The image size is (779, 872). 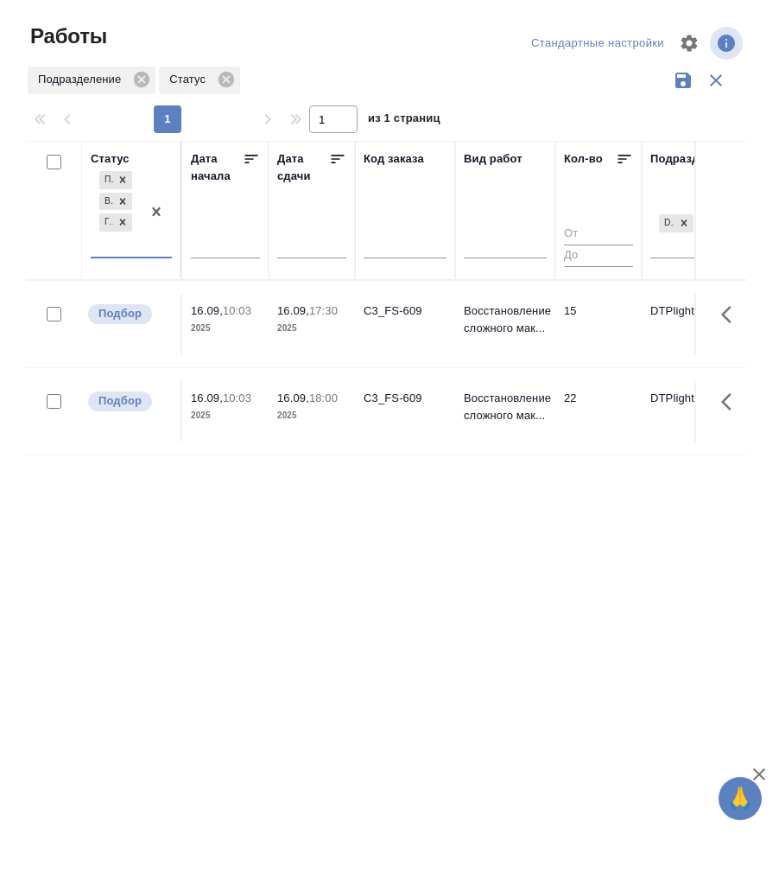 What do you see at coordinates (689, 43) in the screenshot?
I see `span: Настроить таблицу` at bounding box center [689, 43].